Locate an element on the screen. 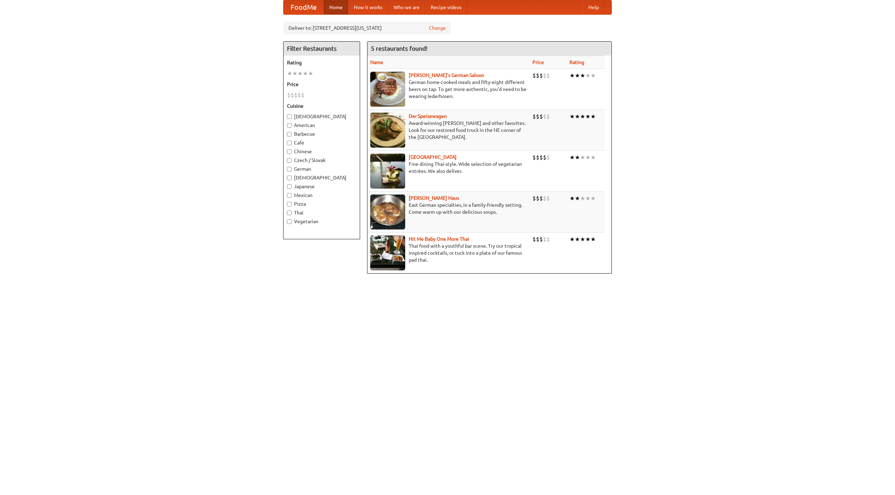  label: Pizza is located at coordinates (322, 204).